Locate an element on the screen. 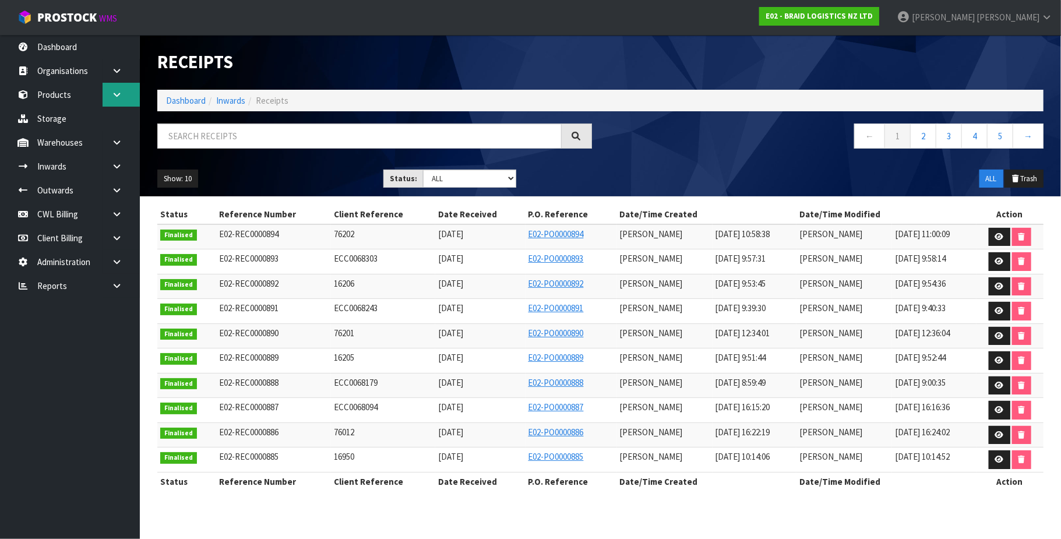 The height and width of the screenshot is (539, 1061). span: E02-REC0000885 is located at coordinates (249, 456).